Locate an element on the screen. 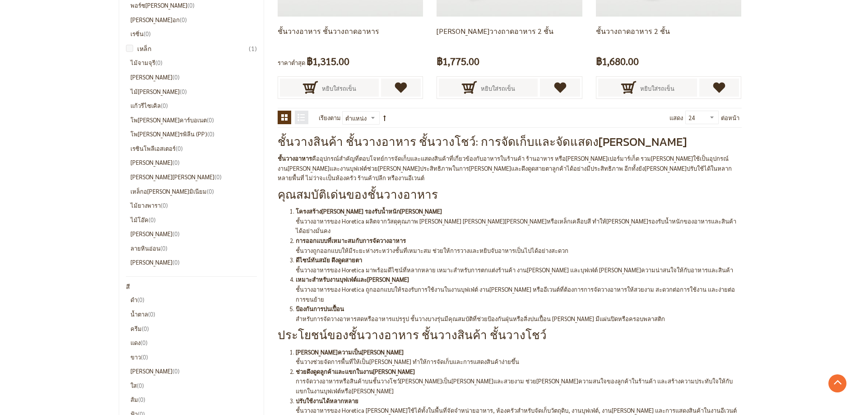 This screenshot has width=860, height=415. h2: คุณสมบัติเด่นของชั้นวางอาหาร is located at coordinates (510, 195).